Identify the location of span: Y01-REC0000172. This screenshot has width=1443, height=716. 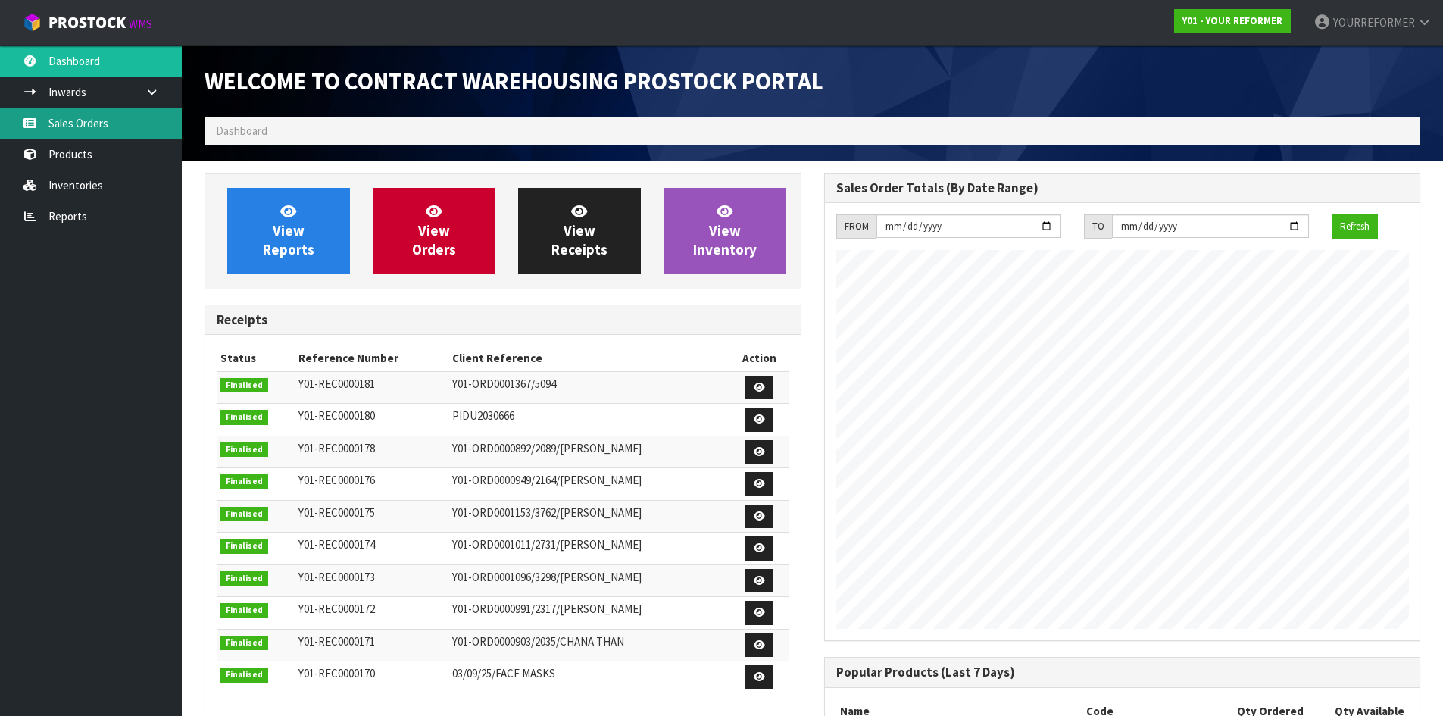
(336, 608).